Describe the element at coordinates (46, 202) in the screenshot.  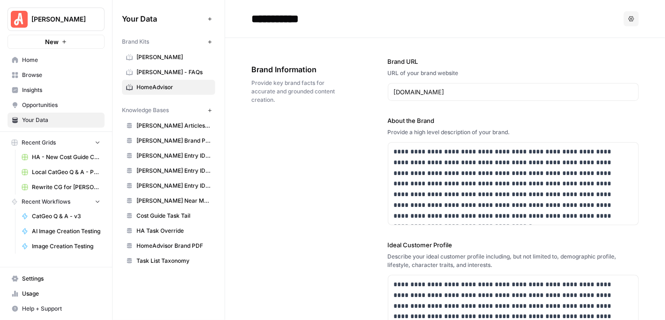
I see `span: Recent Workflows` at that location.